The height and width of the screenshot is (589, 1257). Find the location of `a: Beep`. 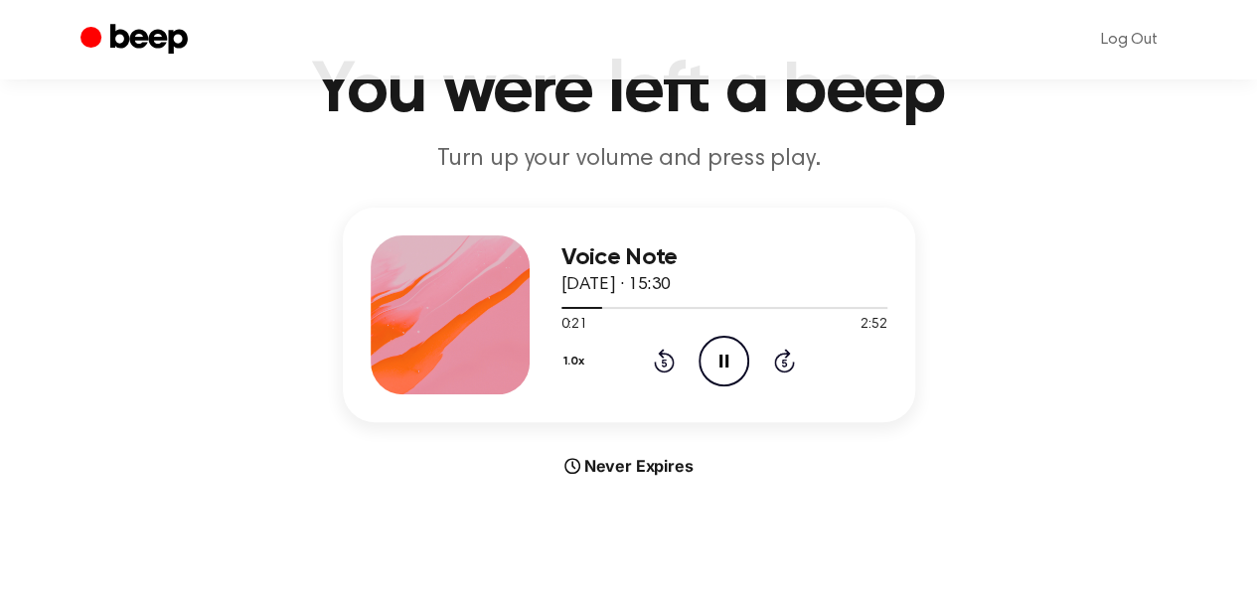

a: Beep is located at coordinates (136, 40).